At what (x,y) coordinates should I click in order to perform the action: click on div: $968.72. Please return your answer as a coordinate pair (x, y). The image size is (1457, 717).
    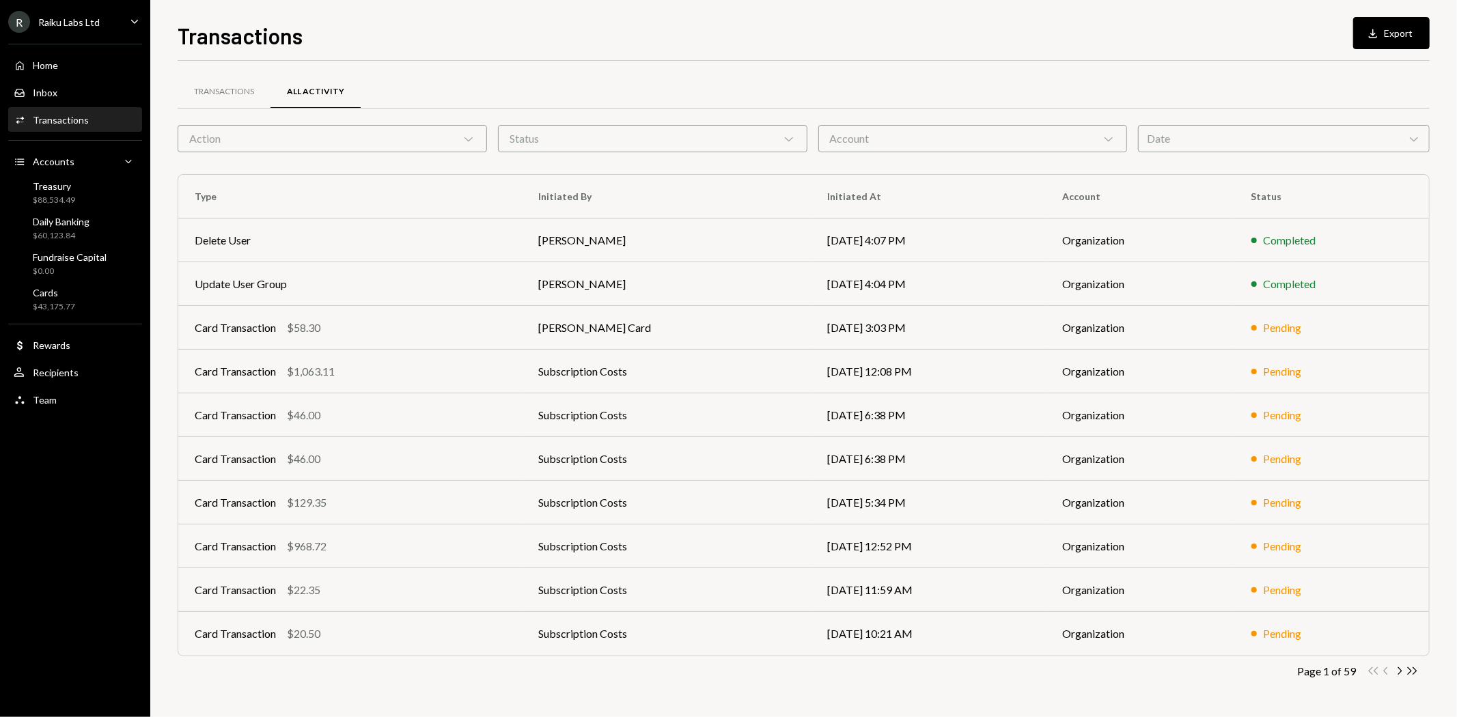
    Looking at the image, I should click on (307, 546).